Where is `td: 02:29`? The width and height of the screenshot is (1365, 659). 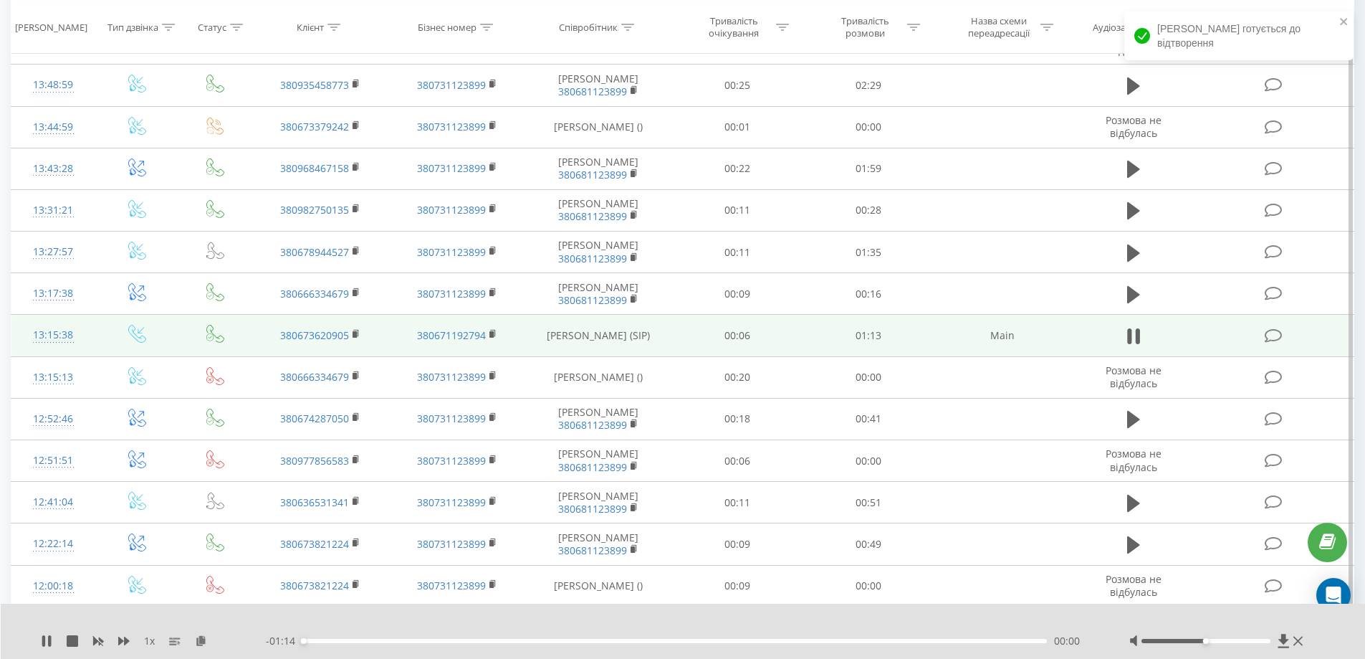 td: 02:29 is located at coordinates (869, 85).